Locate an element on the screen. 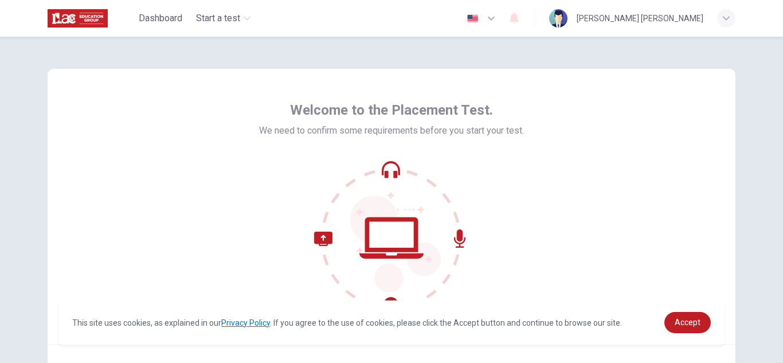 This screenshot has width=783, height=363. img: ILAC logo is located at coordinates (77, 18).